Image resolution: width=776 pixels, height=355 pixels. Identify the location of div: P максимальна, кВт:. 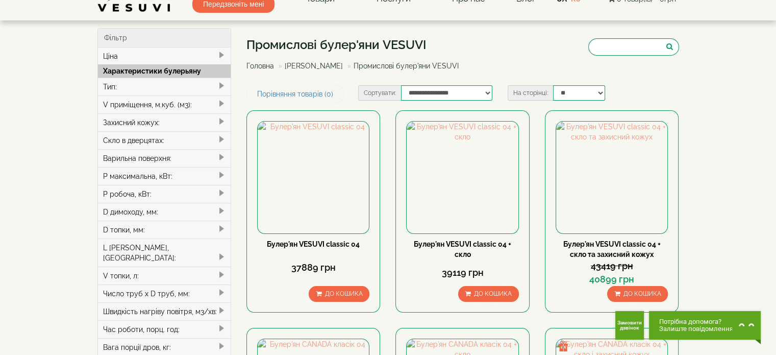
(164, 176).